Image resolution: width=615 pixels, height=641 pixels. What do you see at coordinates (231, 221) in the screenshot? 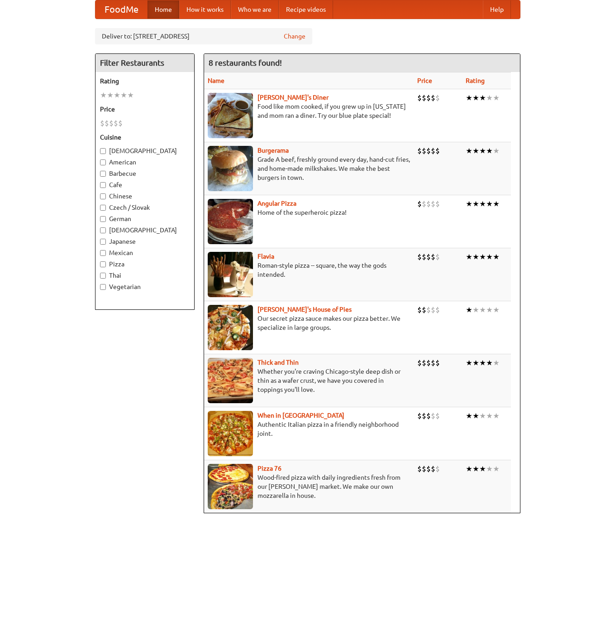
I see `img: angular.jpg` at bounding box center [231, 221].